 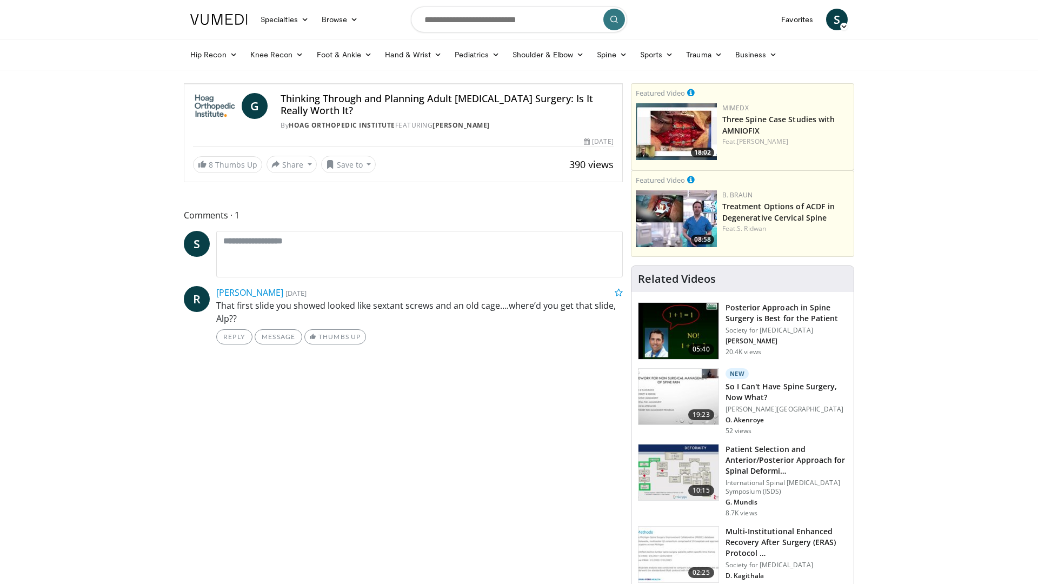 What do you see at coordinates (519, 19) in the screenshot?
I see `input: Search topics, interventions` at bounding box center [519, 19].